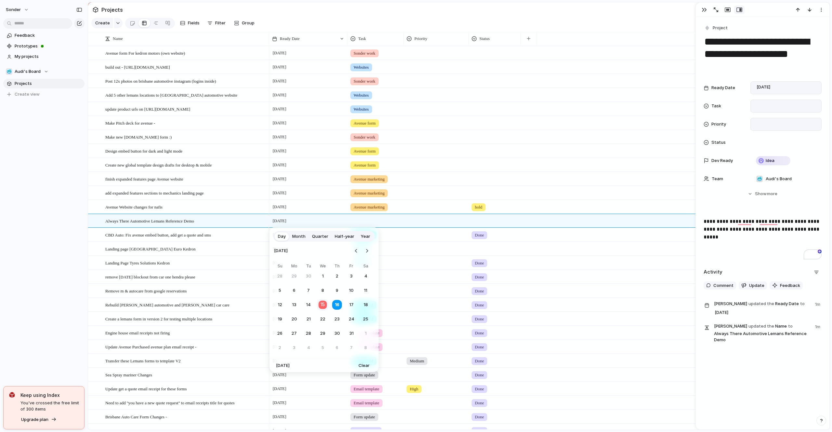 This screenshot has width=832, height=432. I want to click on button: Tuesday, October 14th, 2025, so click(309, 305).